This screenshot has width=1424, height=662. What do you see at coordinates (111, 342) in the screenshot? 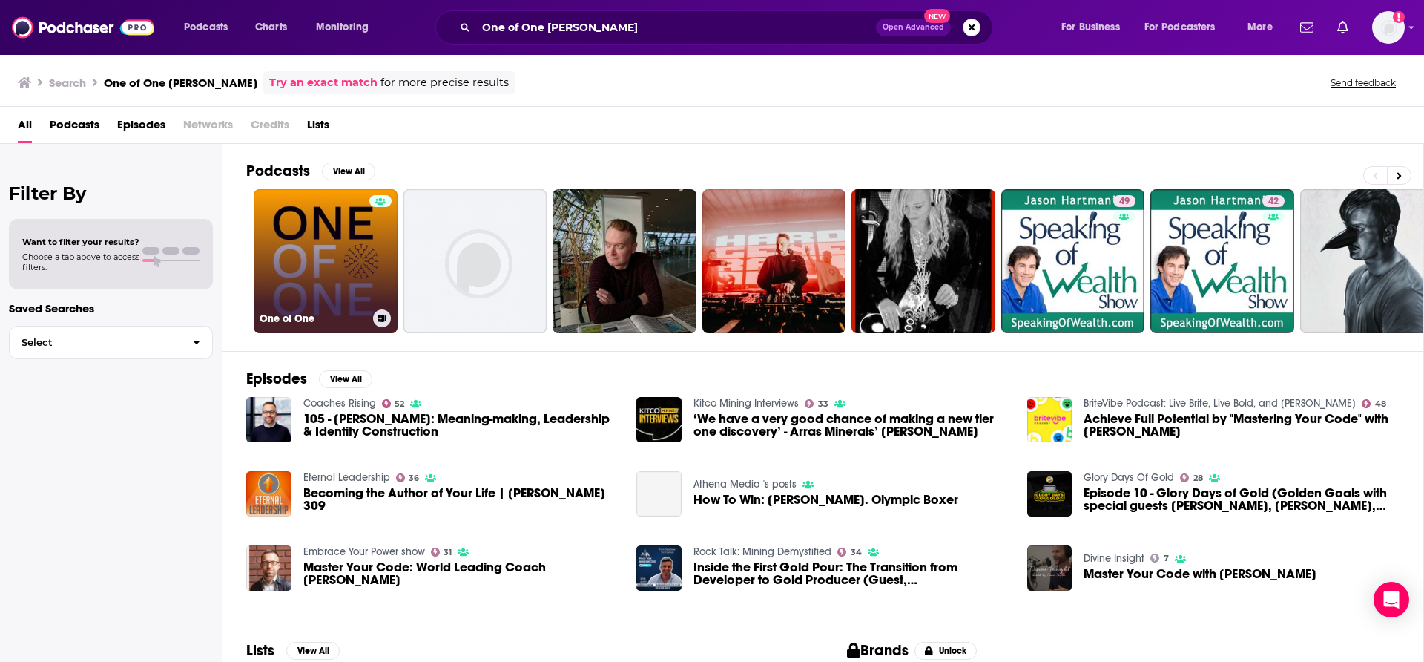
I see `button: Select` at bounding box center [111, 342].